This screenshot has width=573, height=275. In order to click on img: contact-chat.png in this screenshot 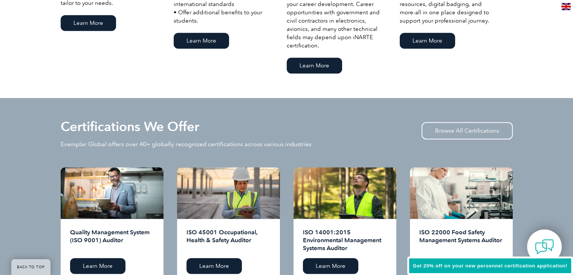, I will do `click(545, 247)`.